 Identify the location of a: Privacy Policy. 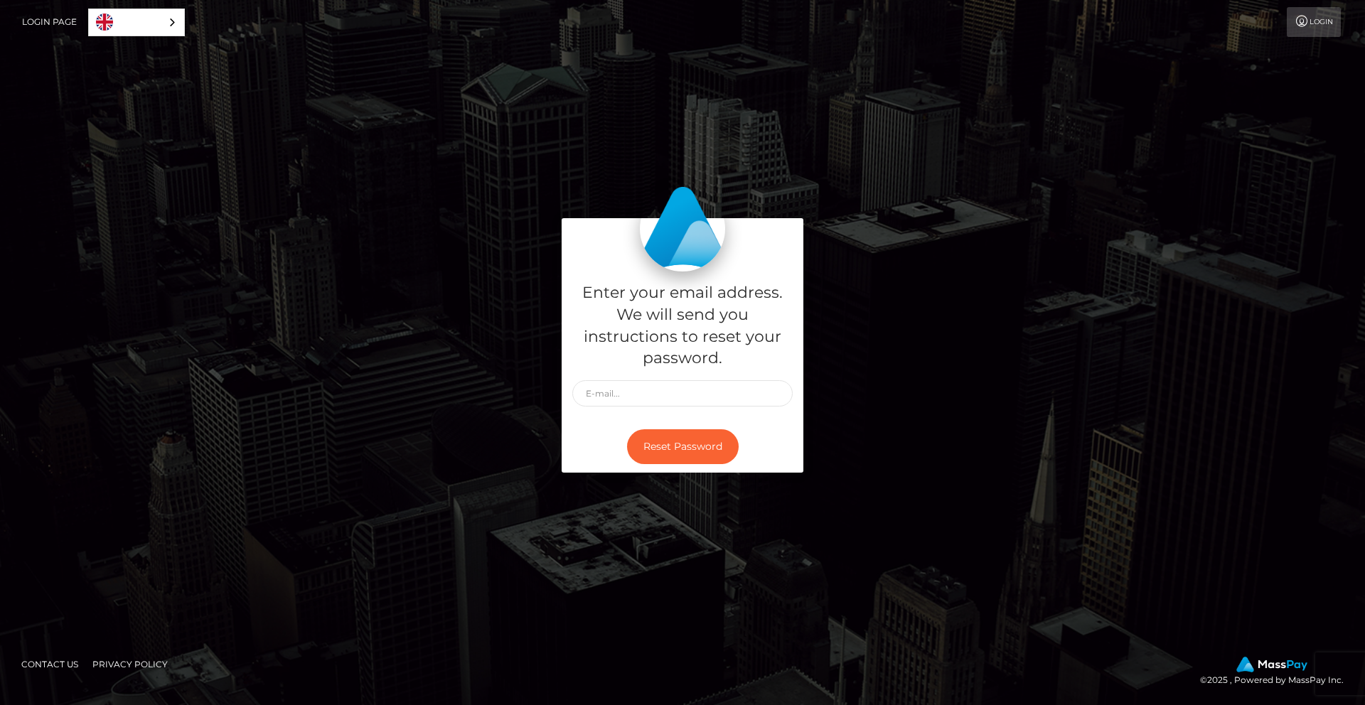
(130, 664).